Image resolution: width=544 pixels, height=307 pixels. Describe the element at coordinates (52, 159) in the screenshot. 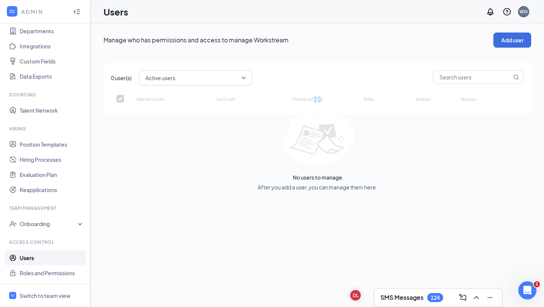

I see `a: Hiring Processes` at that location.